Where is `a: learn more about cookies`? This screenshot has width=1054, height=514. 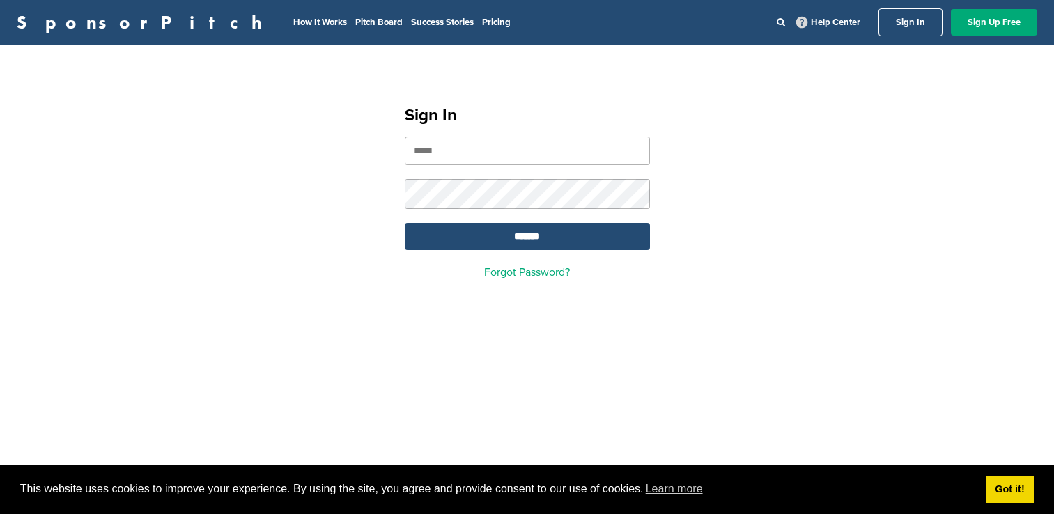 a: learn more about cookies is located at coordinates (675, 489).